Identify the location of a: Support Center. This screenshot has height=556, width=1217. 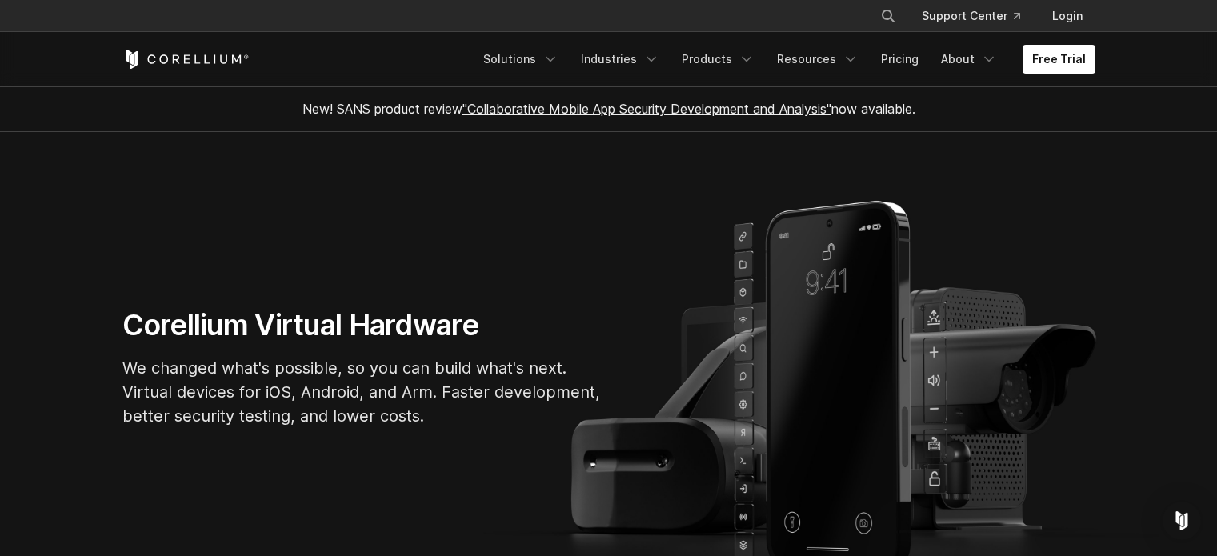
(971, 16).